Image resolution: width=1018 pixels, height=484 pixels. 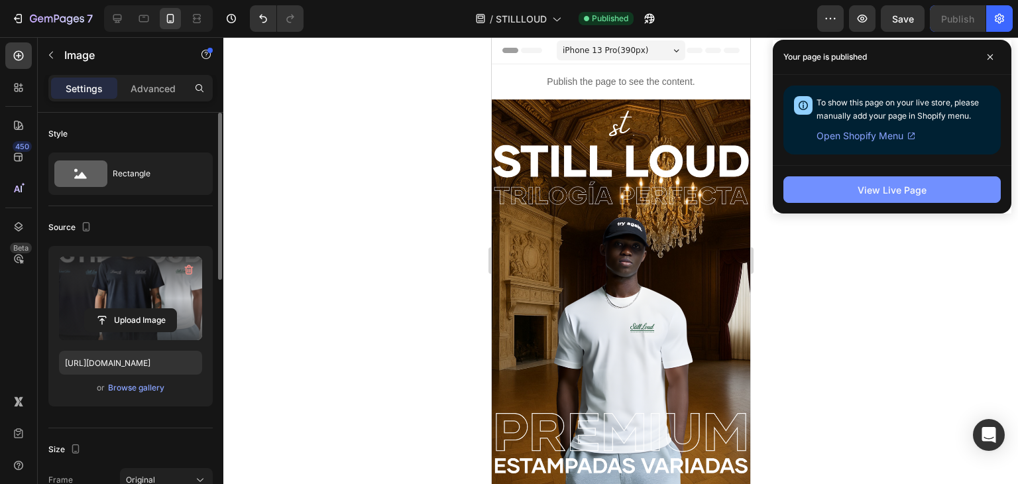 What do you see at coordinates (71, 227) in the screenshot?
I see `div: Source` at bounding box center [71, 227].